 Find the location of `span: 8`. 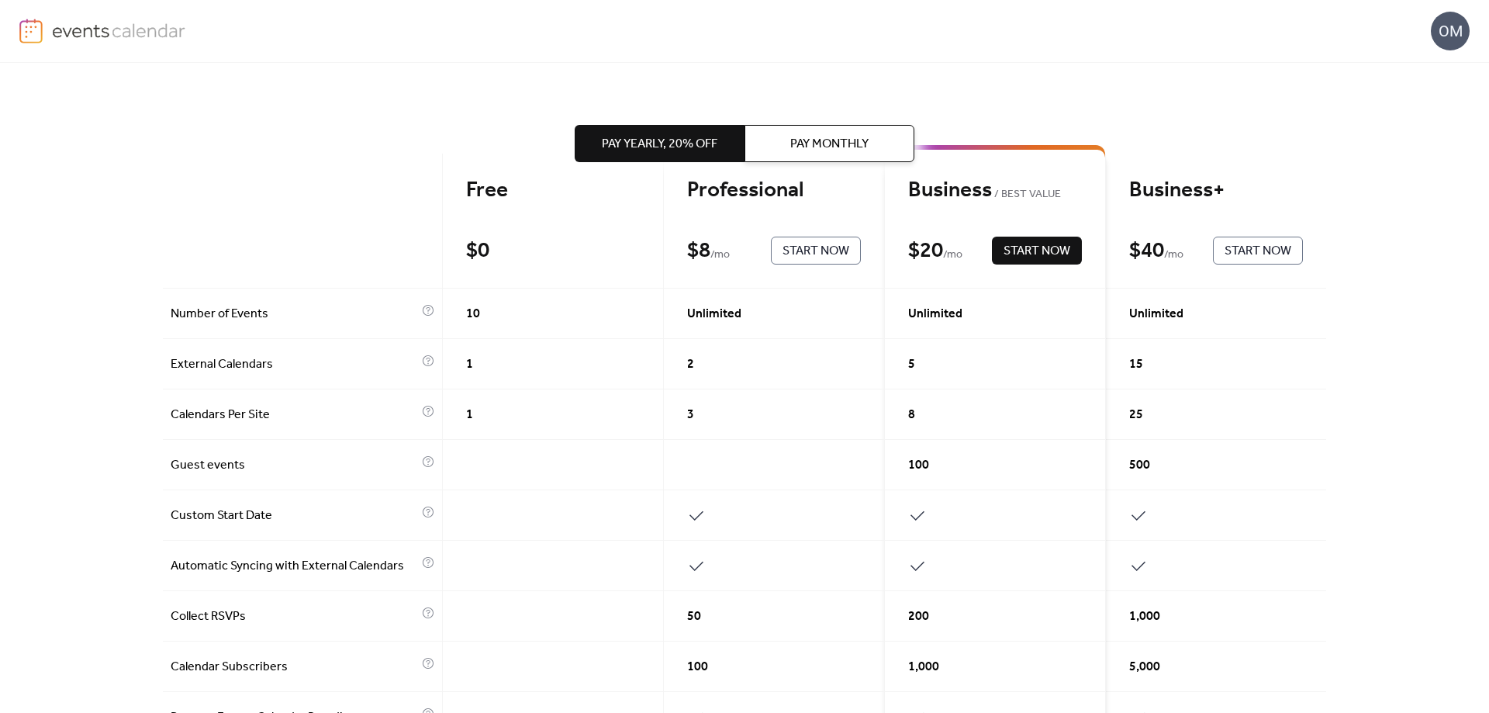

span: 8 is located at coordinates (911, 415).